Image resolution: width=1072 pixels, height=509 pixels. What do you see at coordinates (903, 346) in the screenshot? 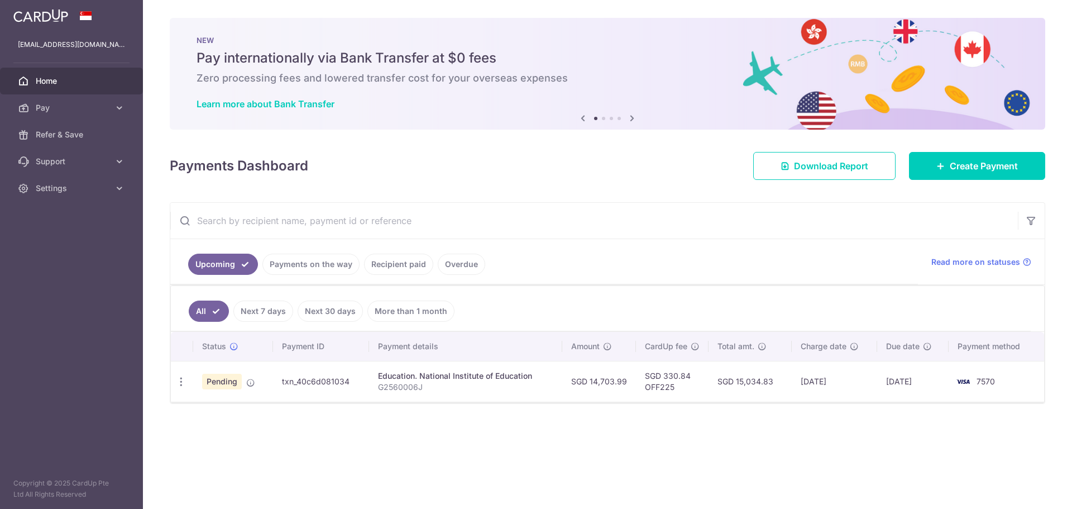
I see `span: Due date` at bounding box center [903, 346].